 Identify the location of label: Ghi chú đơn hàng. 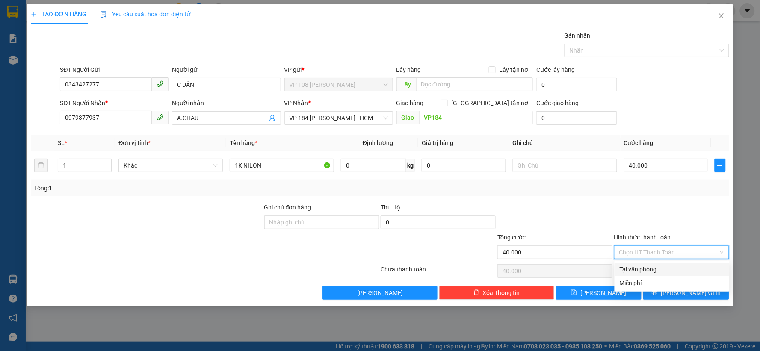
(288, 207).